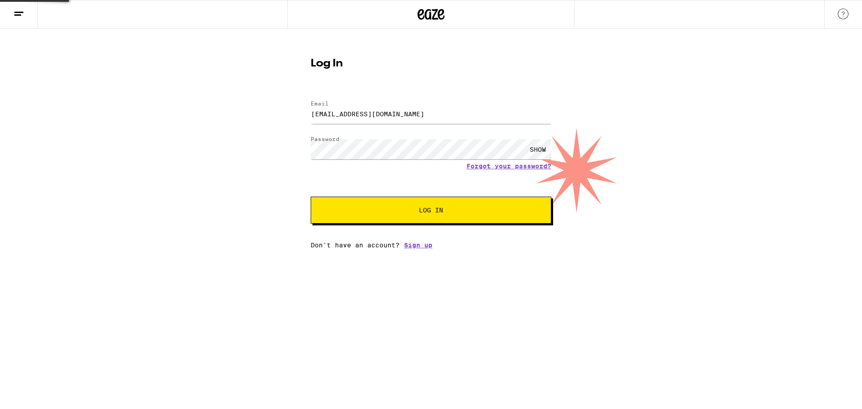  Describe the element at coordinates (325, 139) in the screenshot. I see `label: Password` at that location.